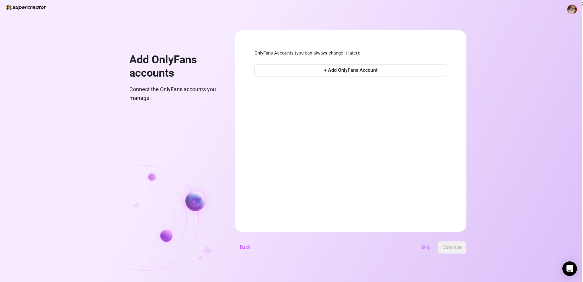 This screenshot has height=282, width=583. Describe the element at coordinates (425, 248) in the screenshot. I see `span: Skip` at that location.